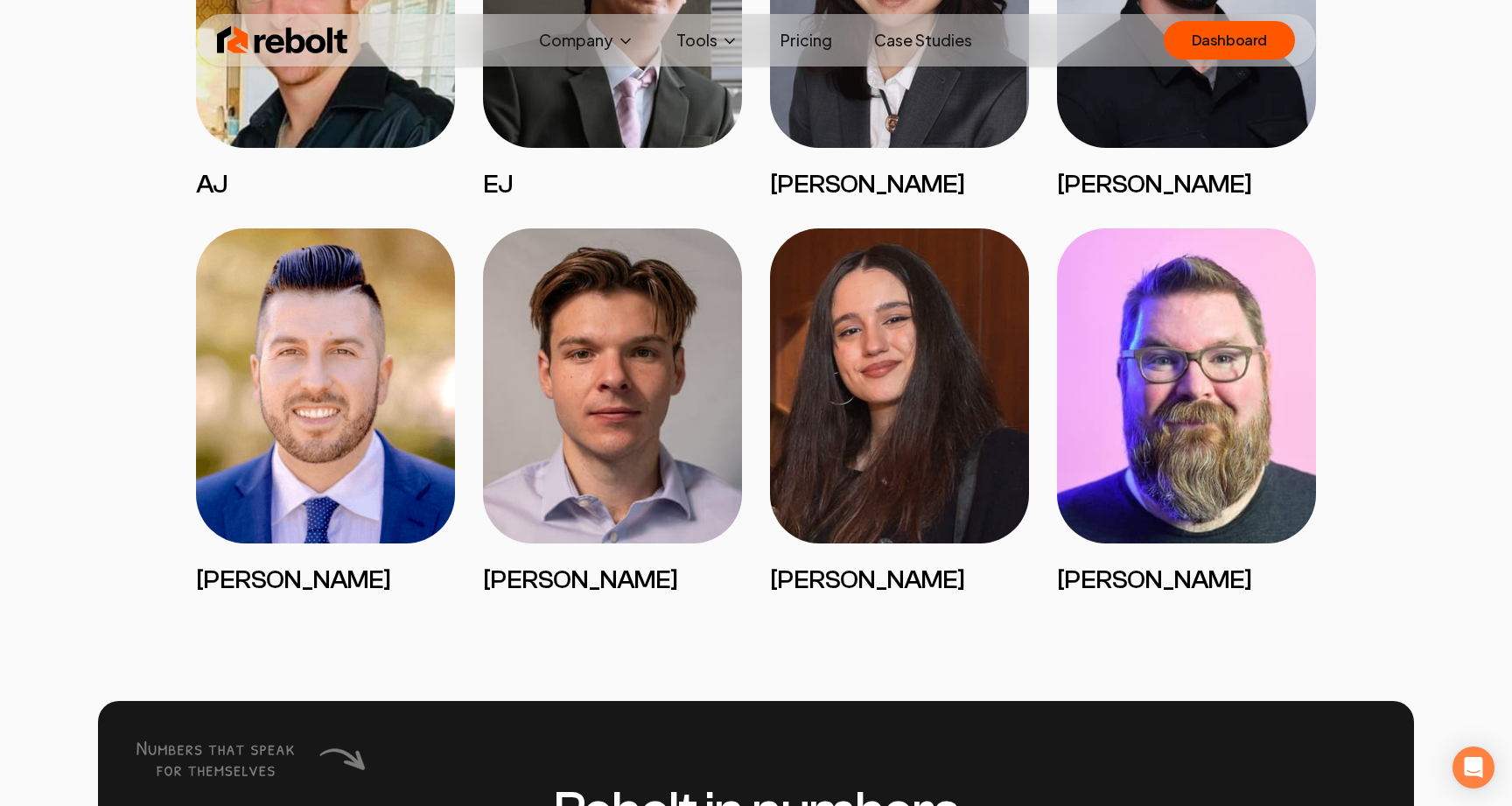 The image size is (1512, 806). I want to click on h3: AJ, so click(325, 185).